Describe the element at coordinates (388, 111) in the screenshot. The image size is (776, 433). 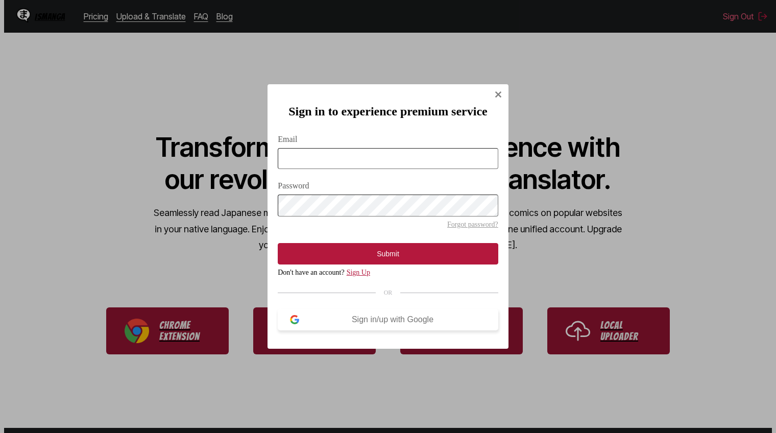
I see `h2: Sign in to experience premium service` at that location.